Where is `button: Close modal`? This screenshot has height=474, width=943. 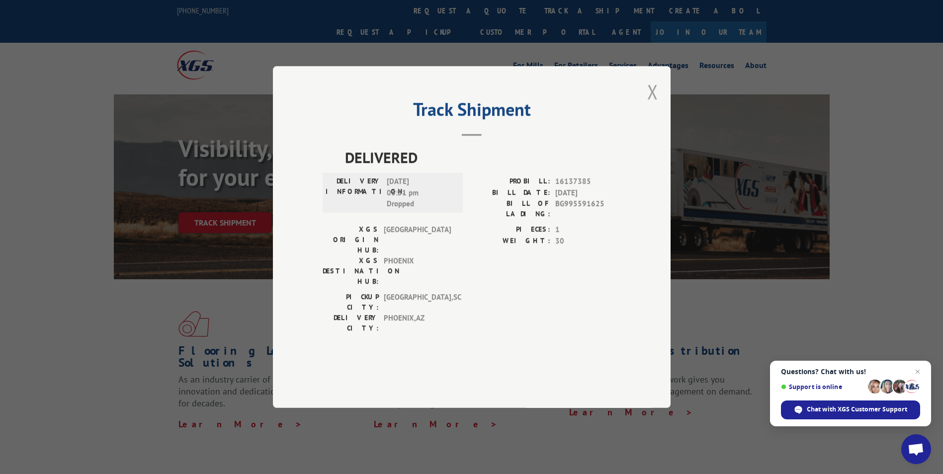 button: Close modal is located at coordinates (653, 91).